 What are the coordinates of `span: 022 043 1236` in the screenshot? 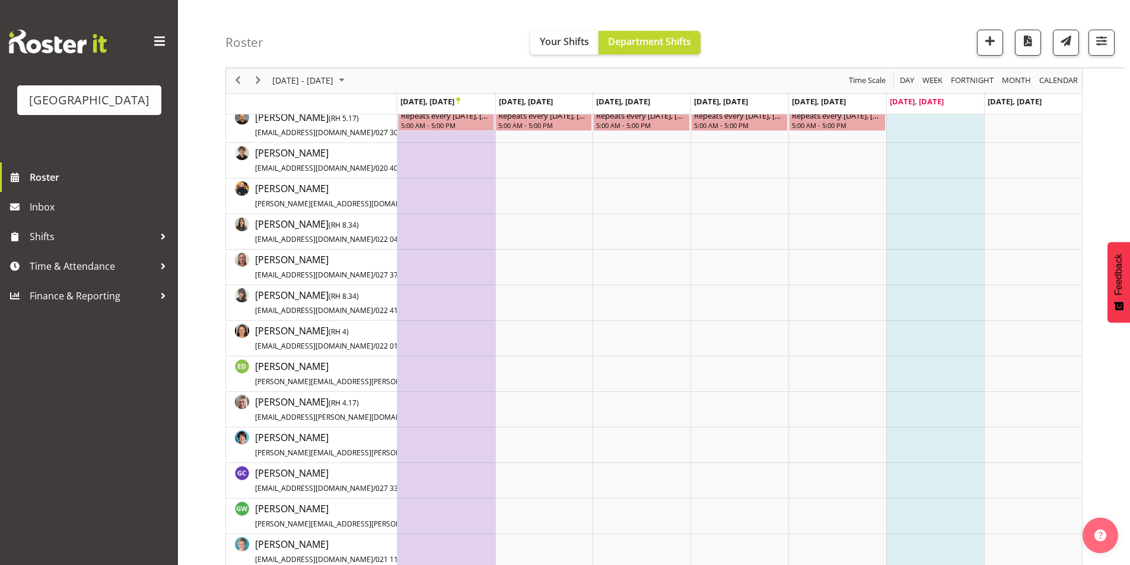 It's located at (398, 239).